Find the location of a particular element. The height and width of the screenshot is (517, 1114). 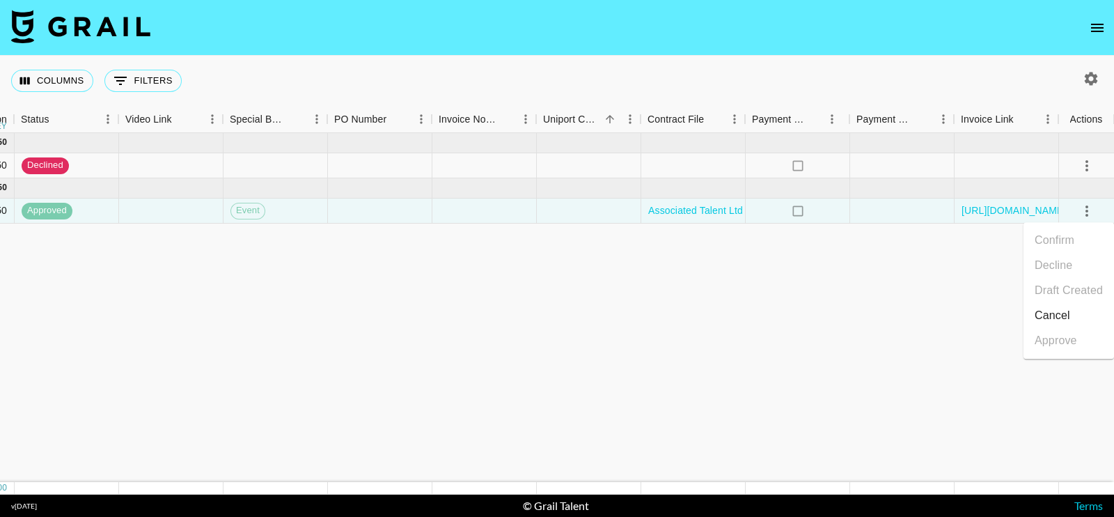

li: Cancel is located at coordinates (1069, 315).